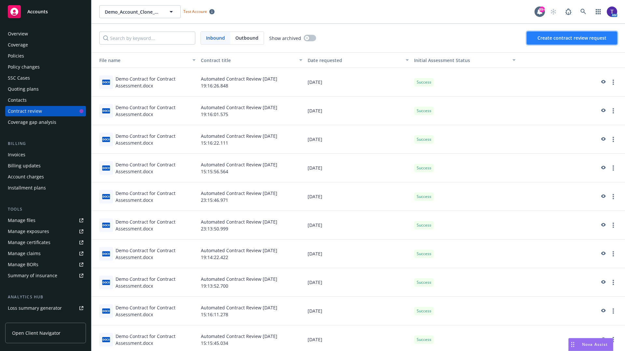 This screenshot has width=625, height=351. Describe the element at coordinates (36, 333) in the screenshot. I see `span: Open Client Navigator` at that location.